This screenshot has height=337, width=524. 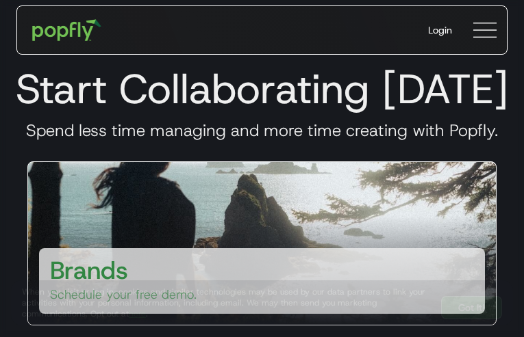 I want to click on a: home, so click(x=66, y=30).